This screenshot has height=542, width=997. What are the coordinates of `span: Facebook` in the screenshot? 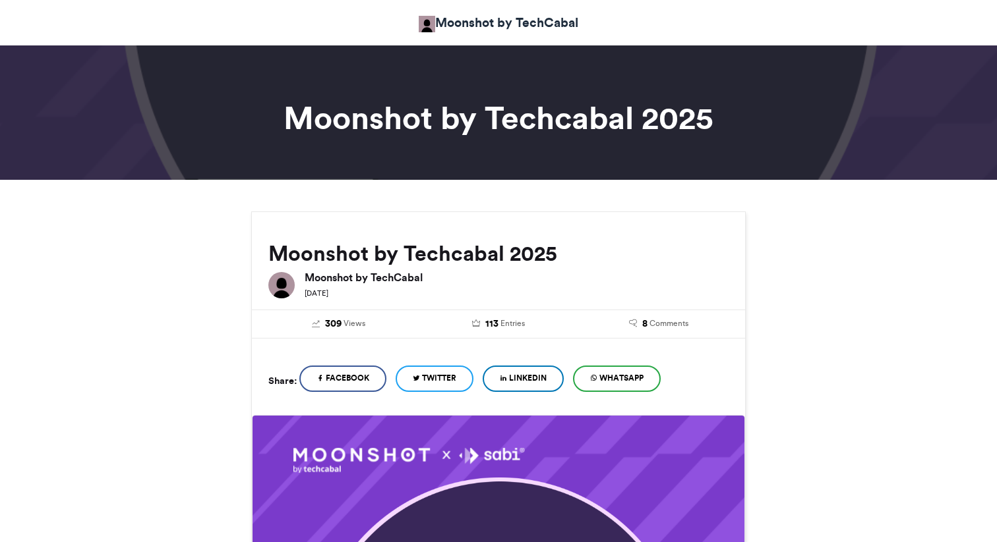 It's located at (347, 378).